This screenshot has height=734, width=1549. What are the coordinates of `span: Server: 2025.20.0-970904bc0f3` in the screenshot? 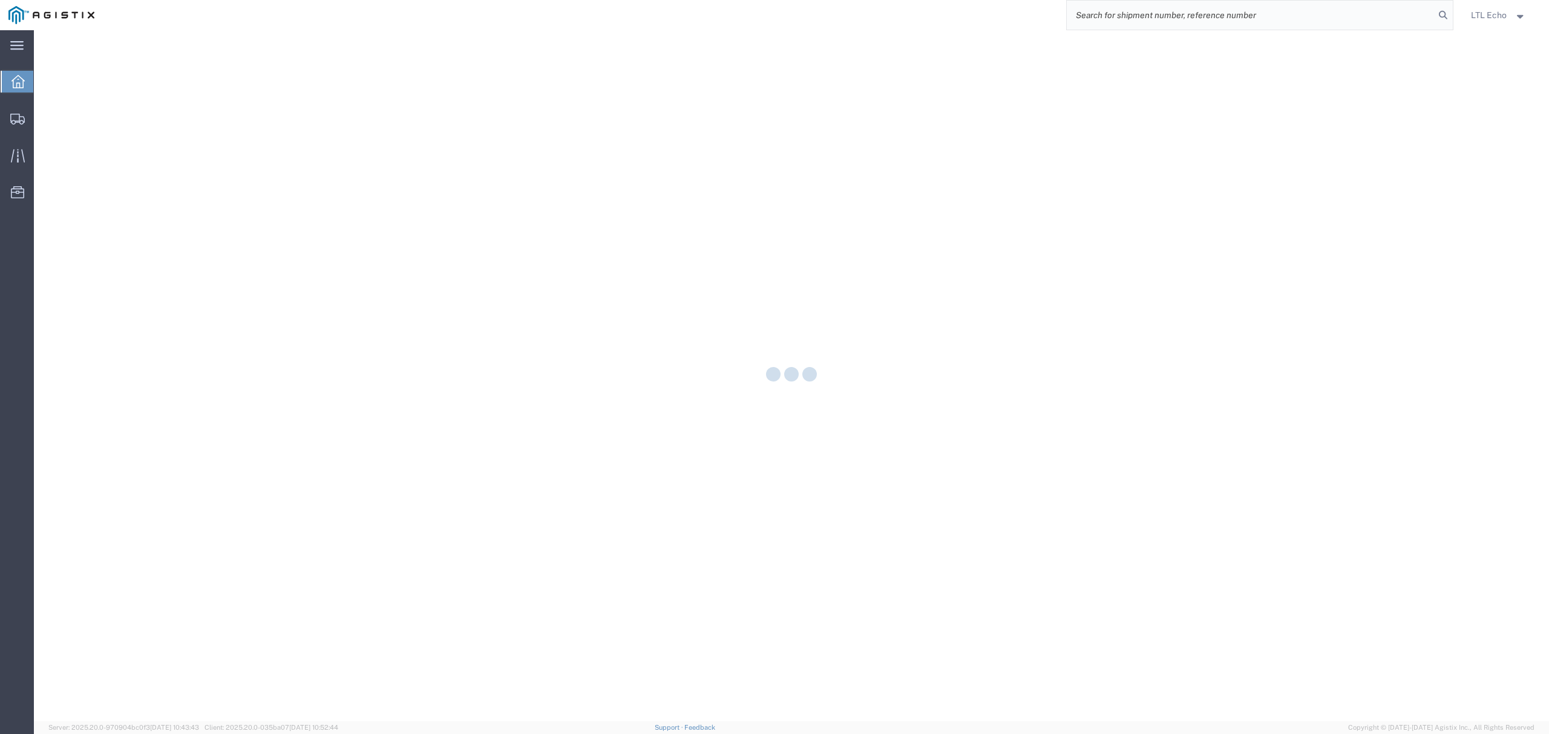 It's located at (123, 728).